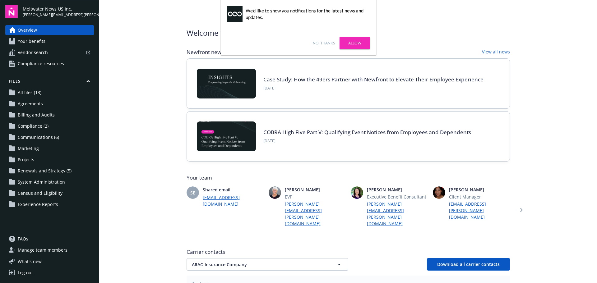 Image resolution: width=597 pixels, height=283 pixels. What do you see at coordinates (468, 265) in the screenshot?
I see `button: Download all carrier contacts` at bounding box center [468, 265].